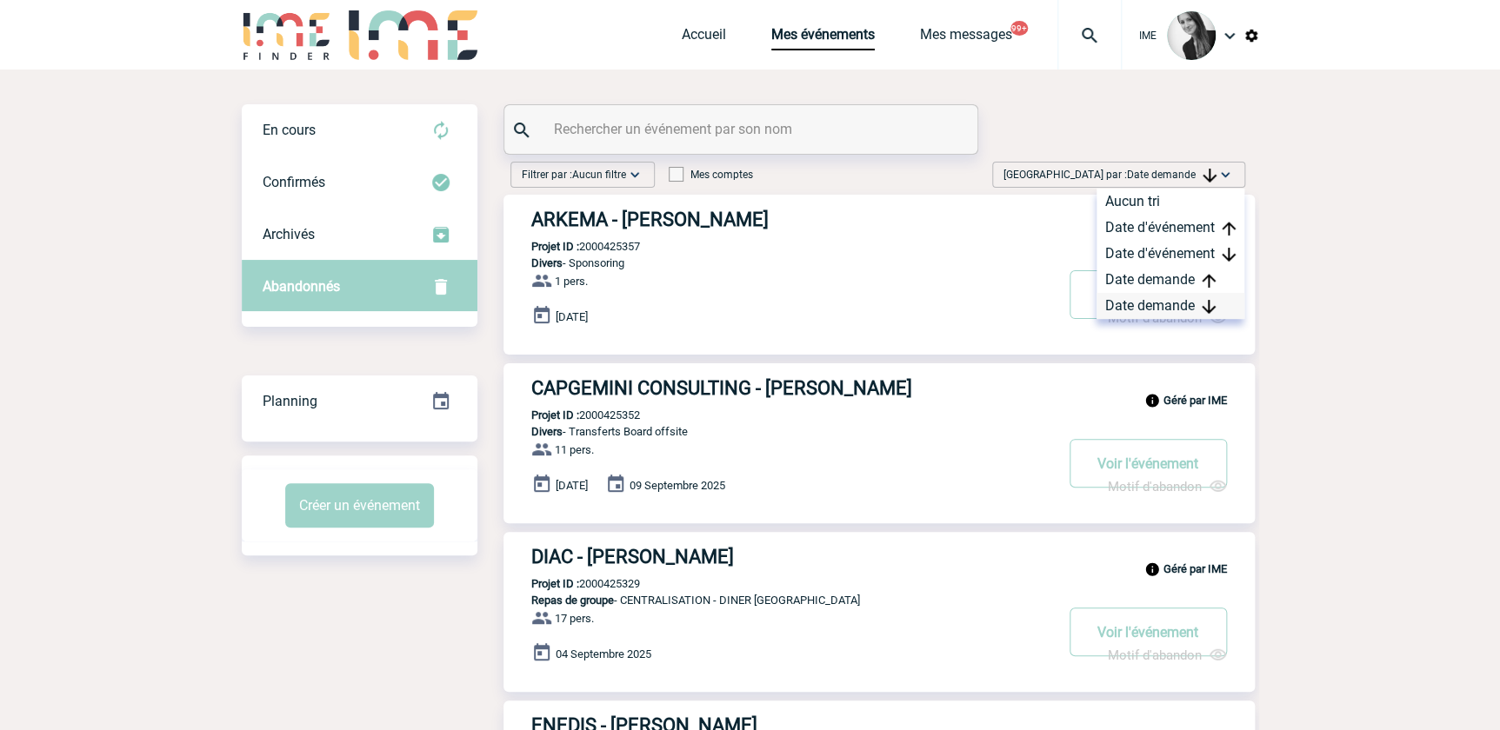  I want to click on span: Aucun filtre, so click(599, 175).